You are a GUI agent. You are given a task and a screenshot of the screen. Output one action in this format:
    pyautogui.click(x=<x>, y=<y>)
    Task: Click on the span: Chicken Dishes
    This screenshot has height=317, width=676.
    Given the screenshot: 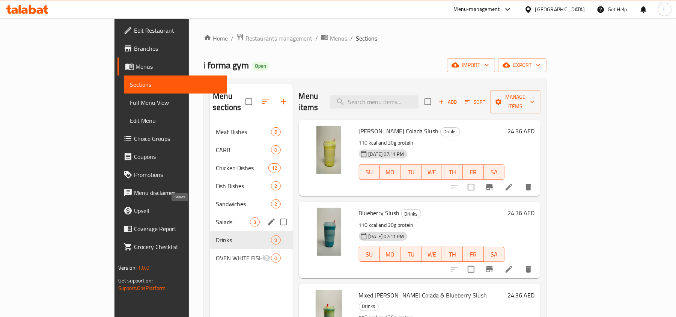 What is the action you would take?
    pyautogui.click(x=242, y=168)
    